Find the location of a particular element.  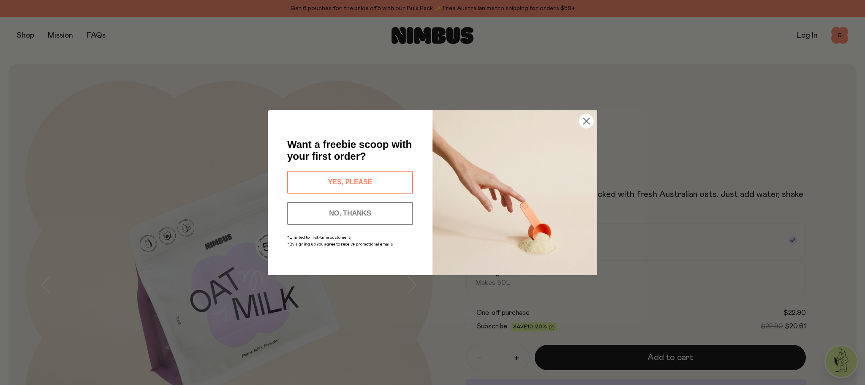

button: Close dialog is located at coordinates (586, 121).